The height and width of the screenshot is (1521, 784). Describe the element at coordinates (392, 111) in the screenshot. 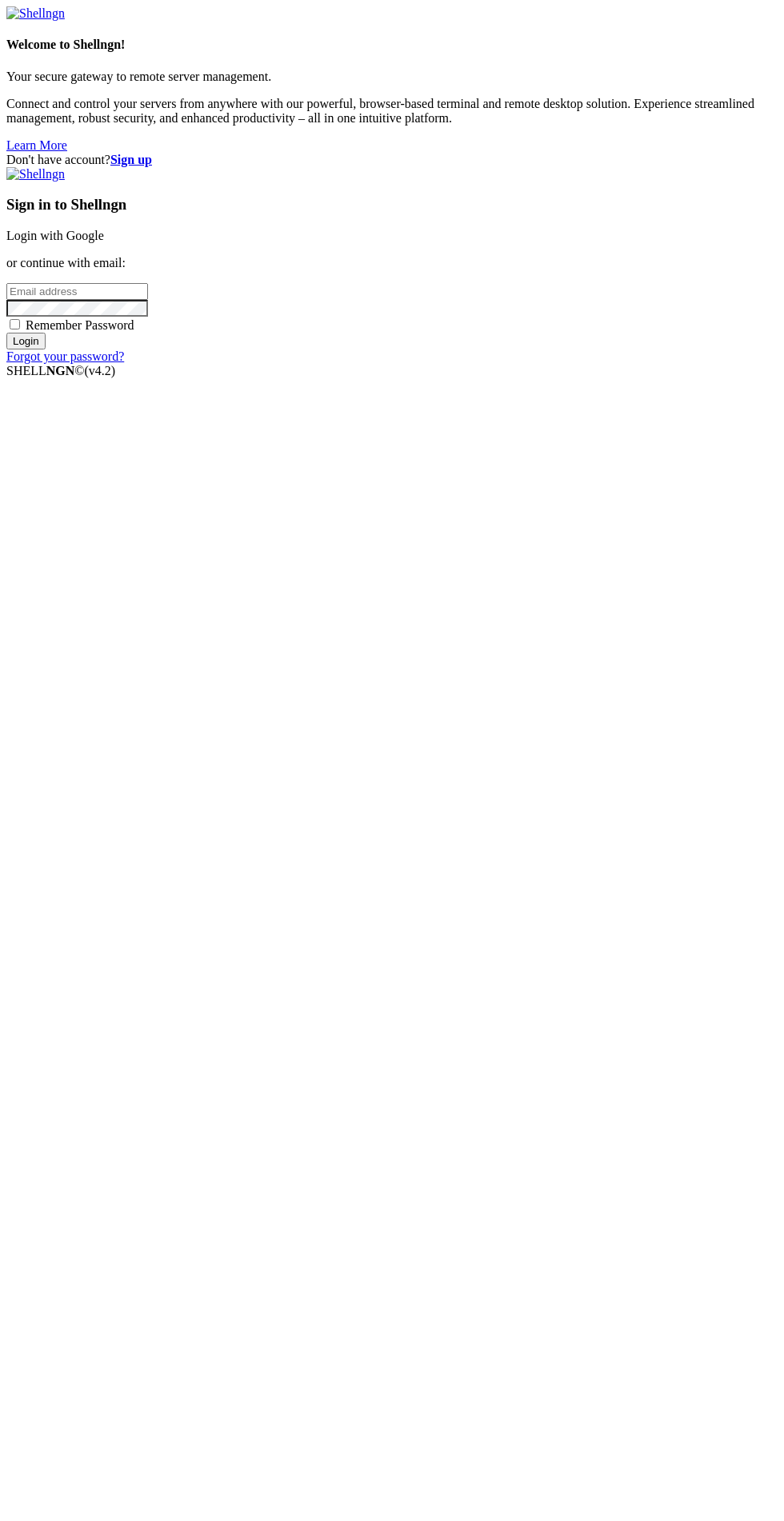

I see `p: Connect and control your servers from anywhere with our powerful, browser-based terminal and remo...` at that location.